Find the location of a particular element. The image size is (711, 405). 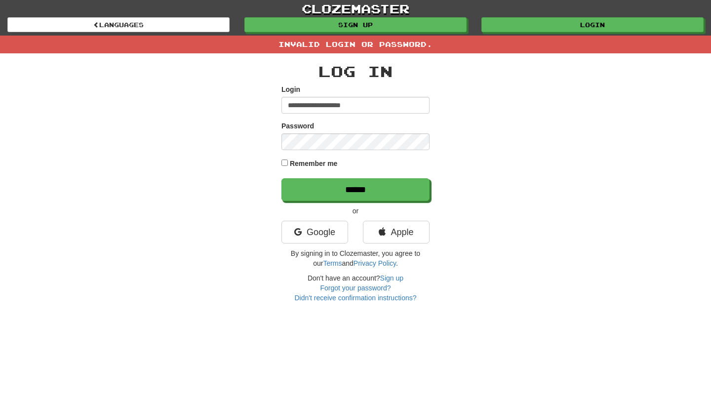

p: or is located at coordinates (355, 211).